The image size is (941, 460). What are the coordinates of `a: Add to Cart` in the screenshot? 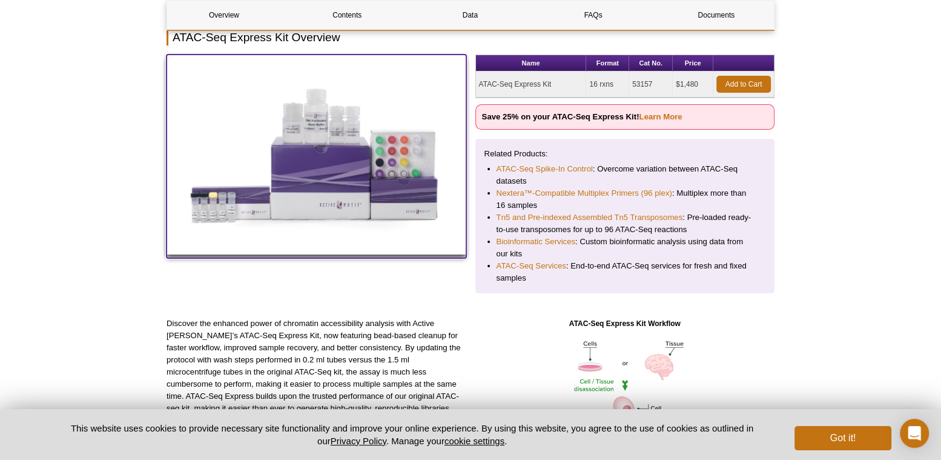 It's located at (744, 84).